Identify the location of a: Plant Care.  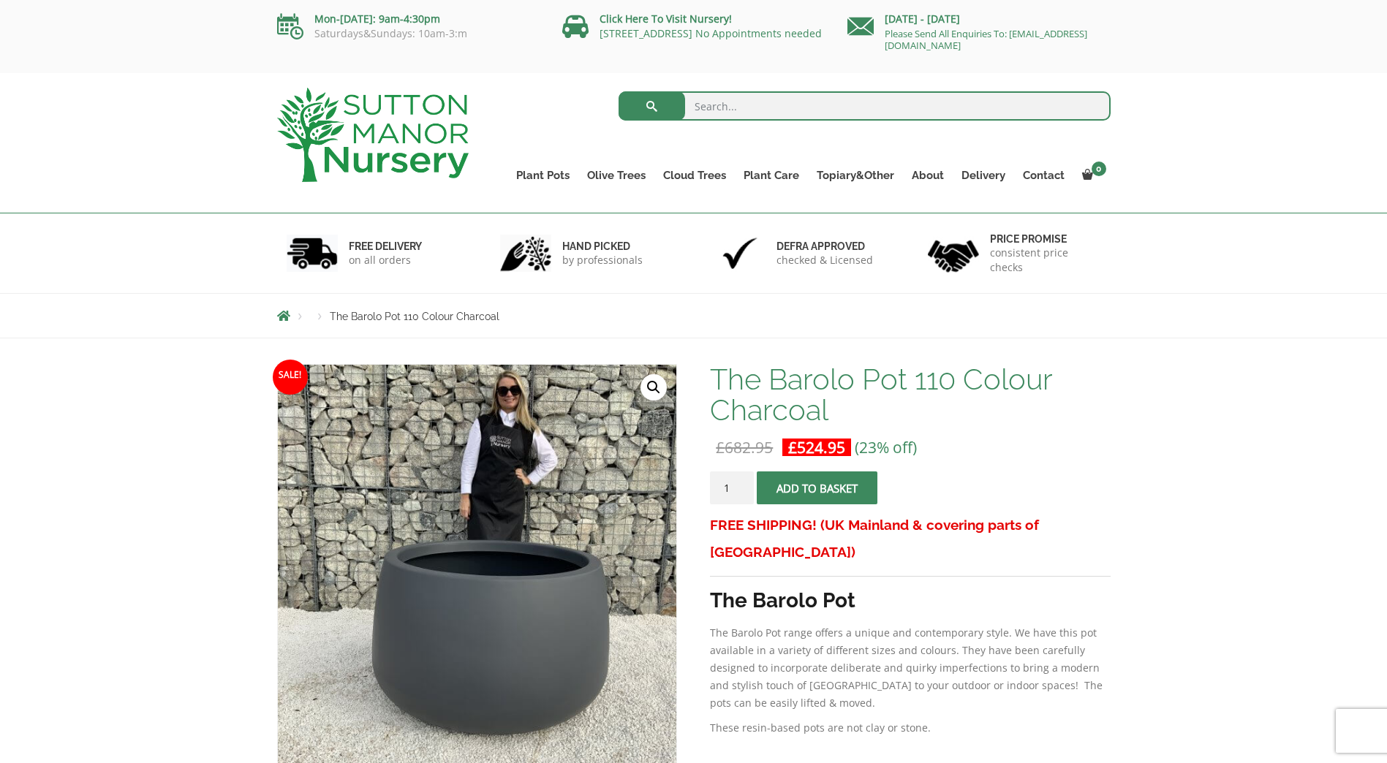
(771, 175).